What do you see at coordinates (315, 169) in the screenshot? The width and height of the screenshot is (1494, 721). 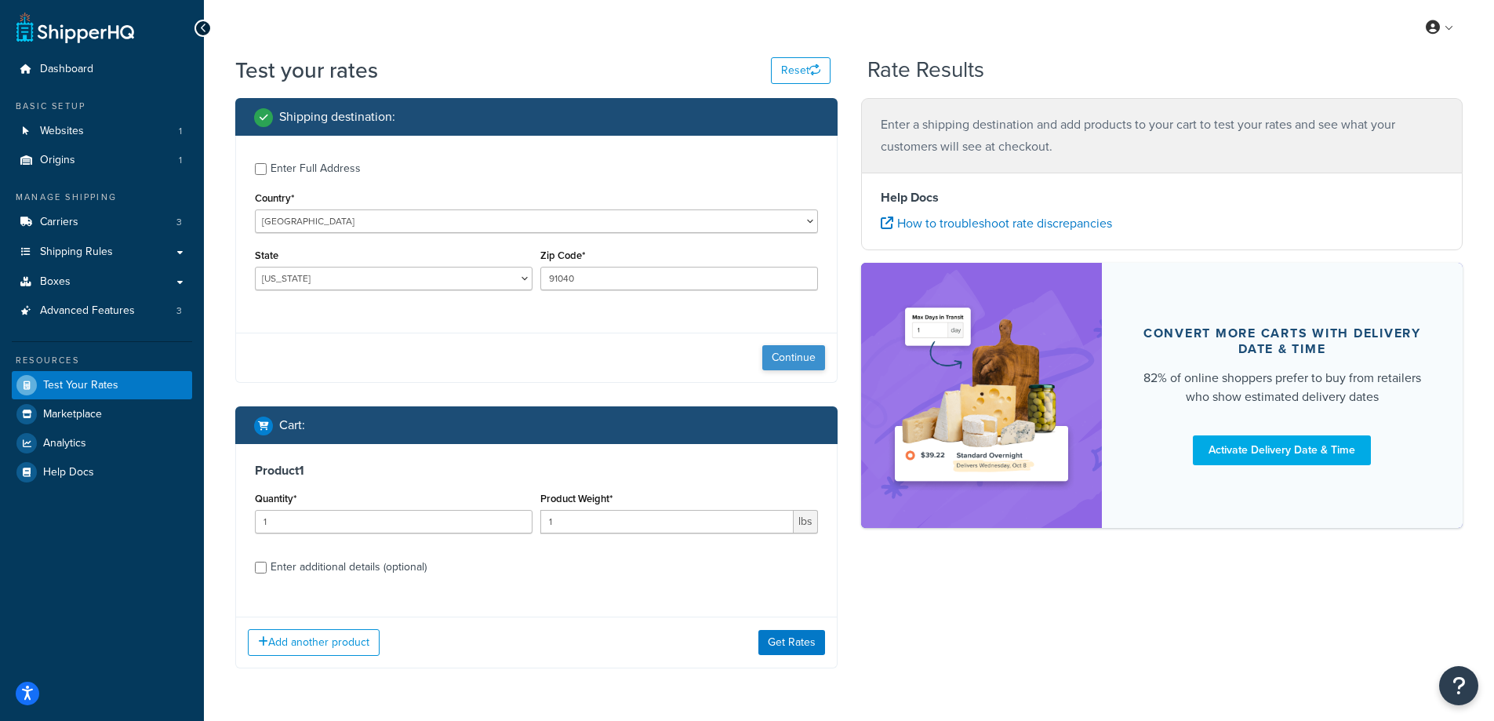 I see `div: Enter Full Address` at bounding box center [315, 169].